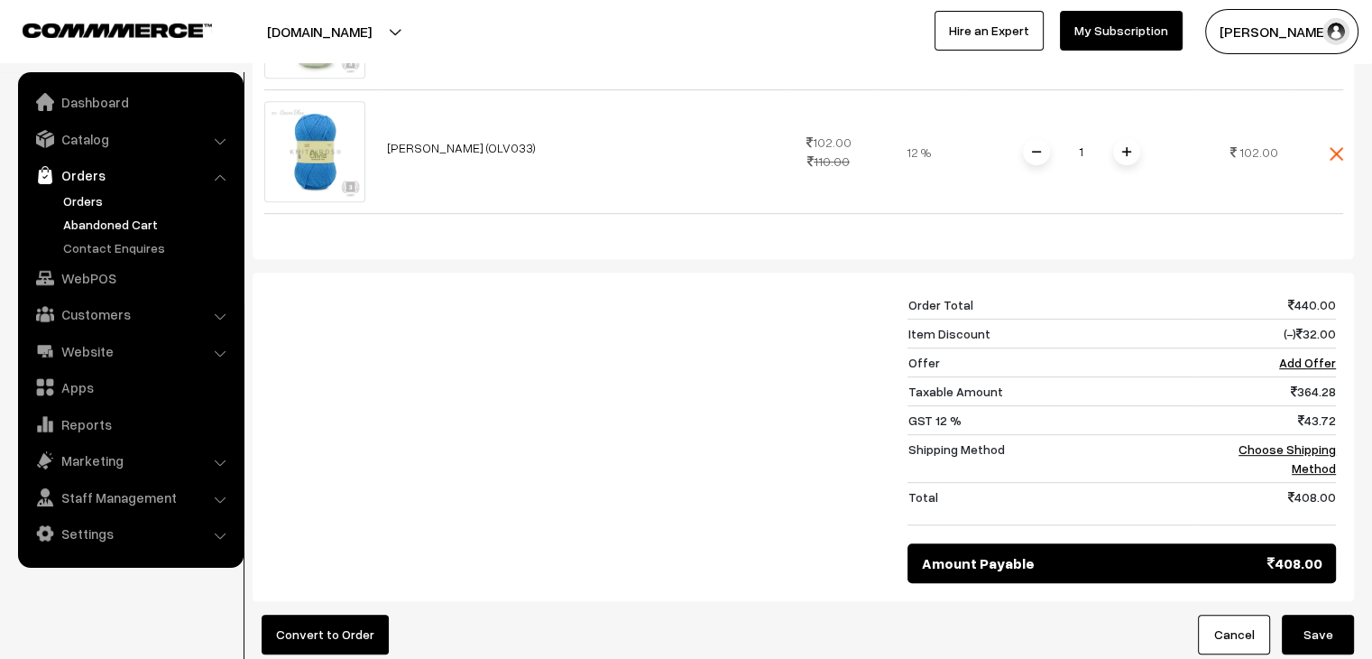 The width and height of the screenshot is (1372, 659). Describe the element at coordinates (36, 36) in the screenshot. I see `img: logo_orange.svg` at that location.